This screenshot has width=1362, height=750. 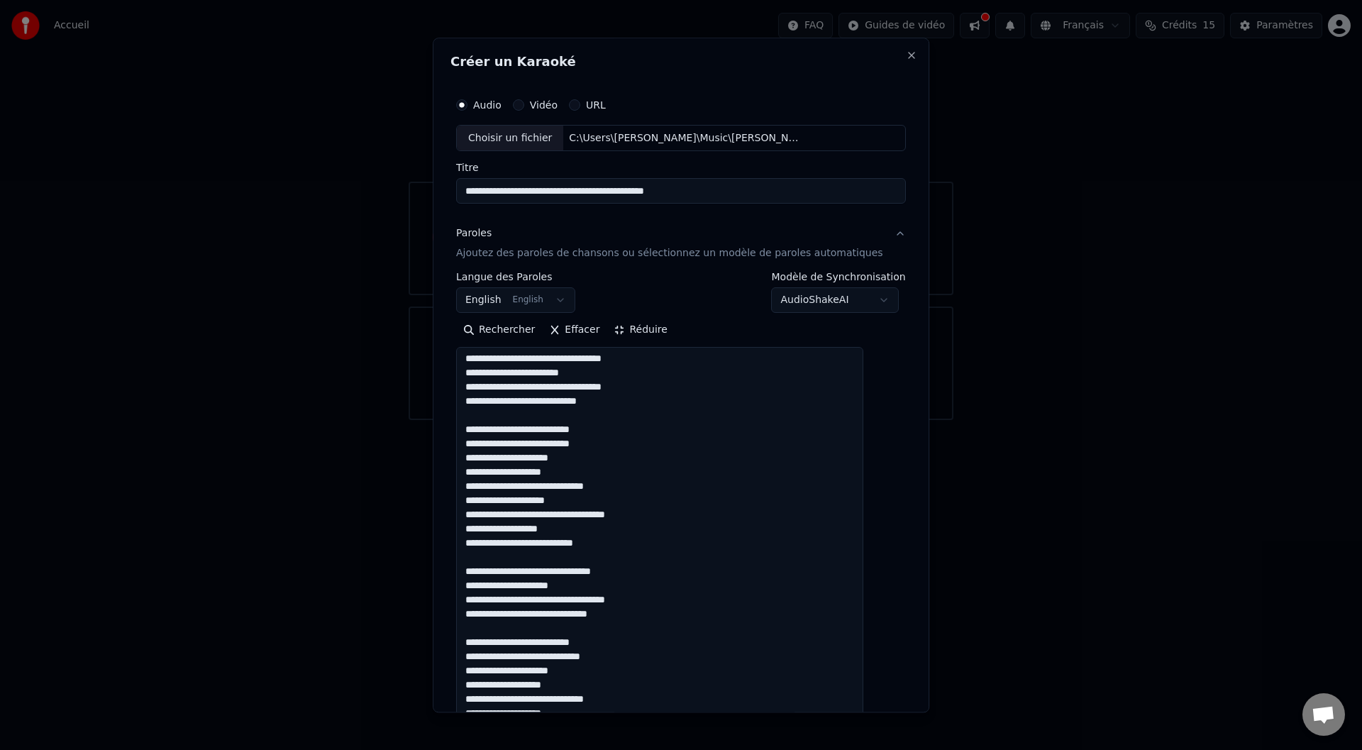 What do you see at coordinates (641, 331) in the screenshot?
I see `button: Réduire` at bounding box center [641, 331].